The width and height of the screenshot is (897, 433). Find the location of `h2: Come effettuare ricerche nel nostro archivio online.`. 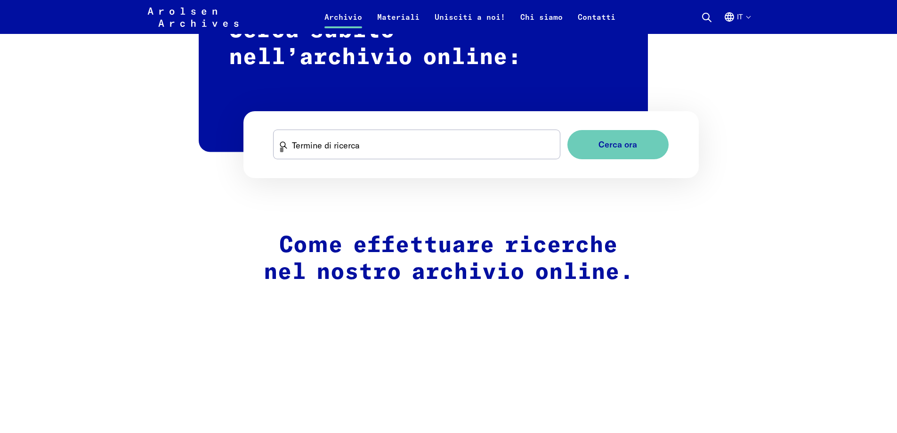

h2: Come effettuare ricerche nel nostro archivio online. is located at coordinates (449, 259).